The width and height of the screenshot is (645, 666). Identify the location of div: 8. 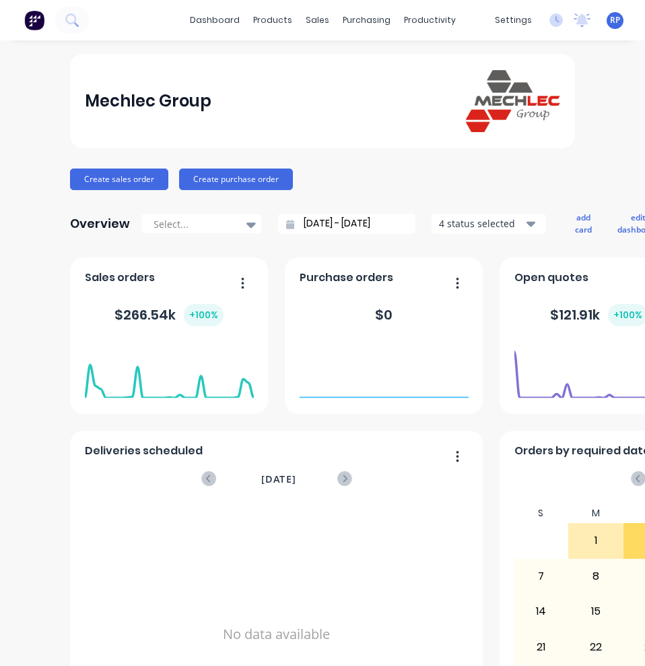
(596, 576).